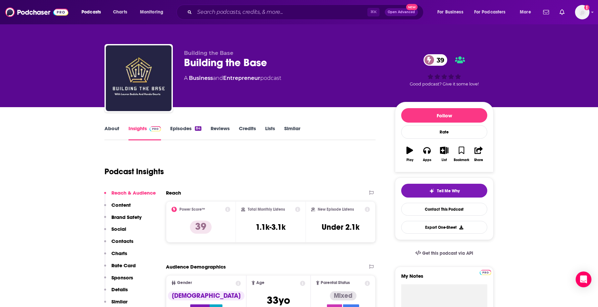  What do you see at coordinates (122, 277) in the screenshot?
I see `p: Sponsors` at bounding box center [122, 277].